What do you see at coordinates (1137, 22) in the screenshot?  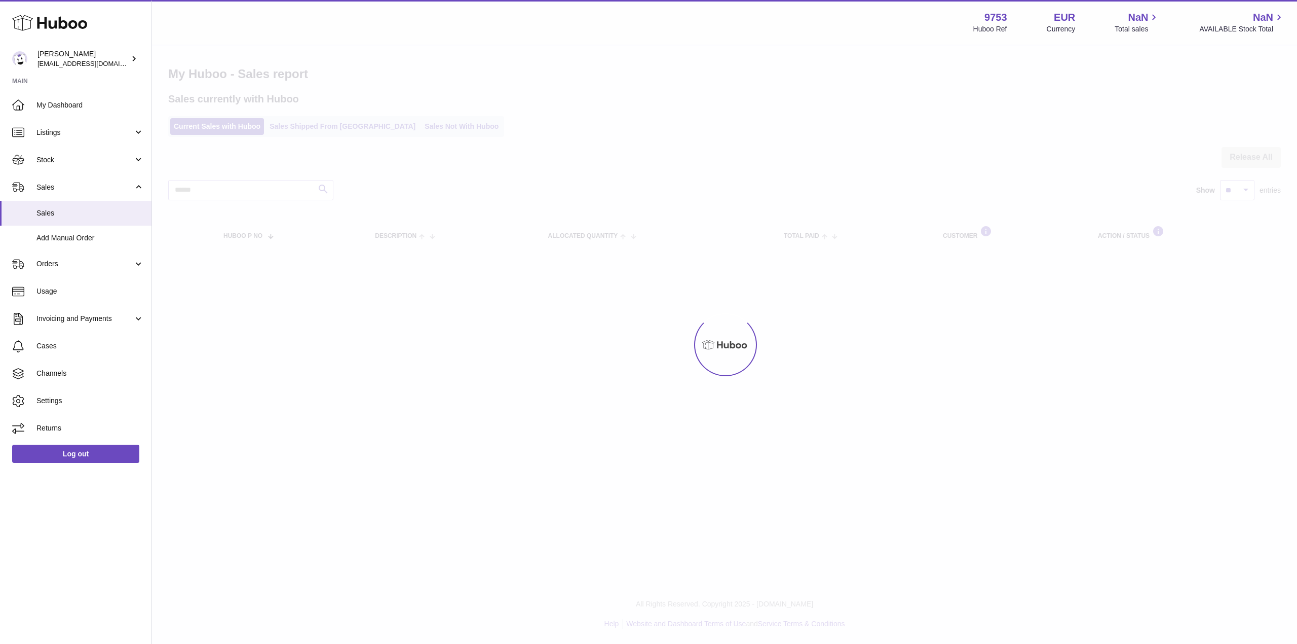 I see `a: NaN Total sales` at bounding box center [1137, 22].